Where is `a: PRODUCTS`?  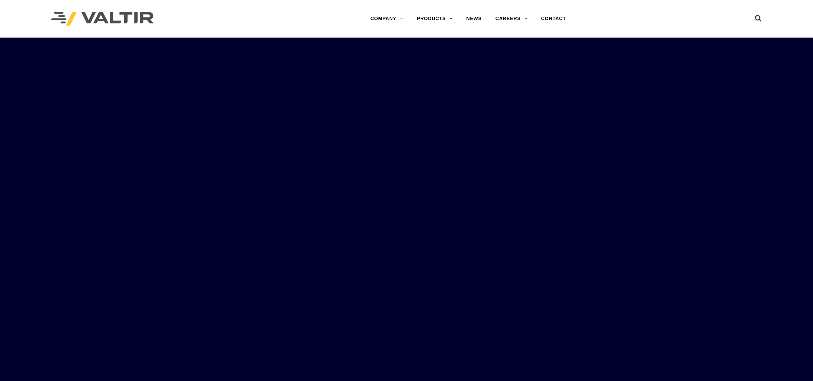
a: PRODUCTS is located at coordinates (435, 19).